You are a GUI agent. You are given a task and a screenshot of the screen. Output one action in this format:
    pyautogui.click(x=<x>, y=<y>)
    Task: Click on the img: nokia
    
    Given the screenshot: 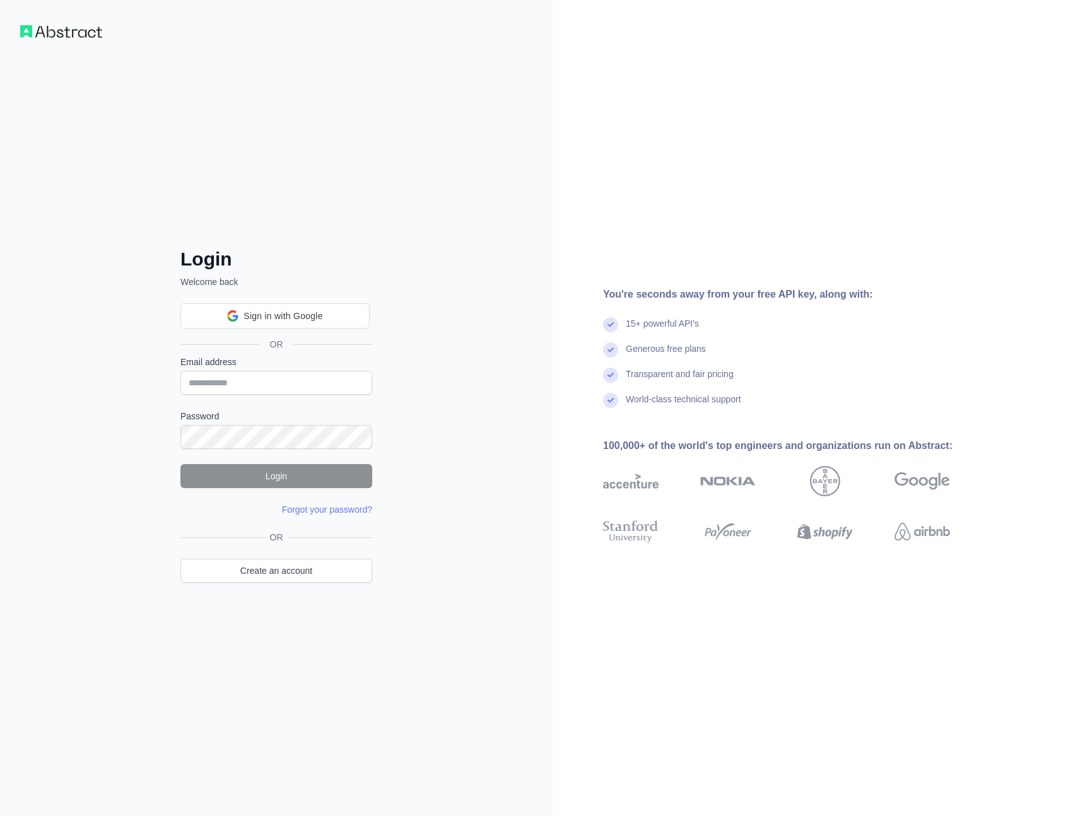 What is the action you would take?
    pyautogui.click(x=728, y=481)
    